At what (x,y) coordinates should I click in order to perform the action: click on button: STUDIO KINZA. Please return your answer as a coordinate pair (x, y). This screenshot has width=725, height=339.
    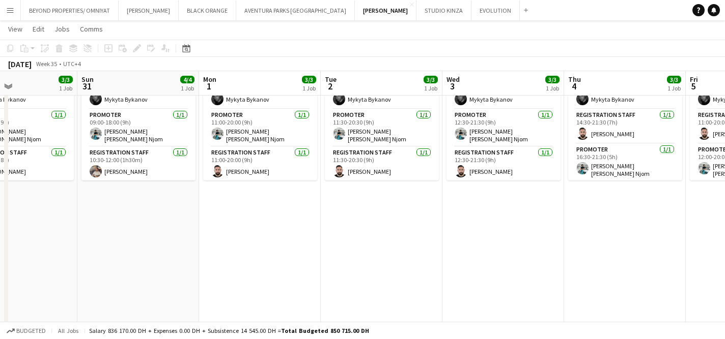
    Looking at the image, I should click on (444, 10).